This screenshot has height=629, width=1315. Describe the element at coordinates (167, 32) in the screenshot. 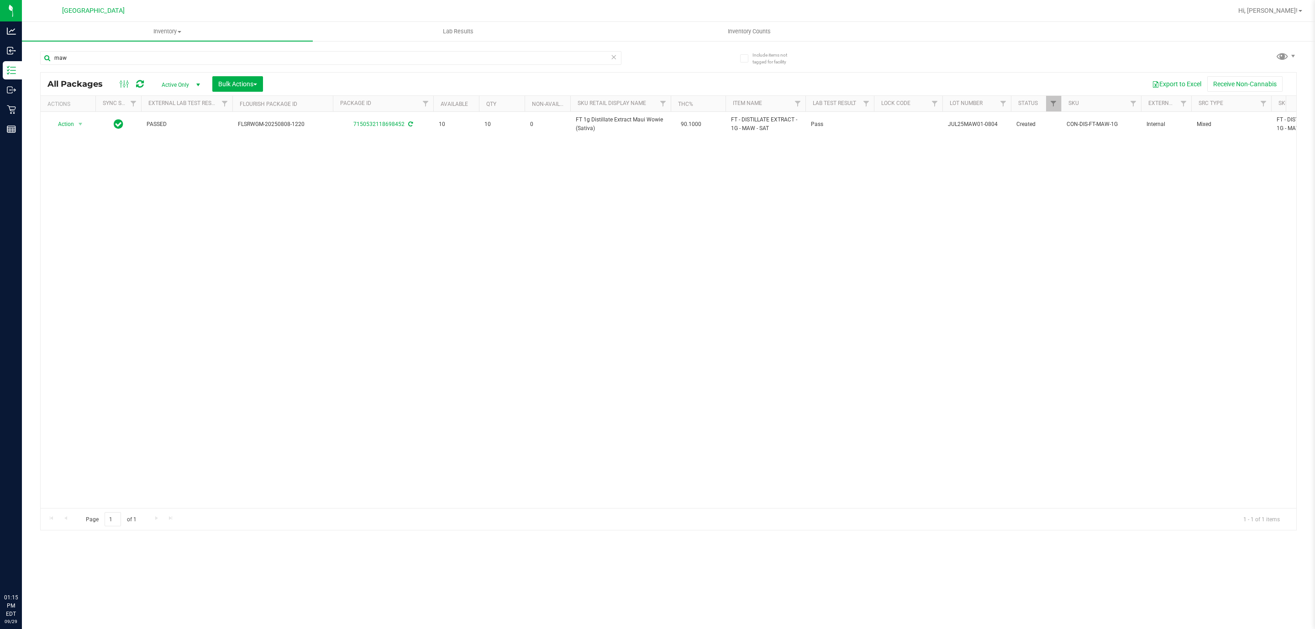

I see `a: Inventory` at that location.